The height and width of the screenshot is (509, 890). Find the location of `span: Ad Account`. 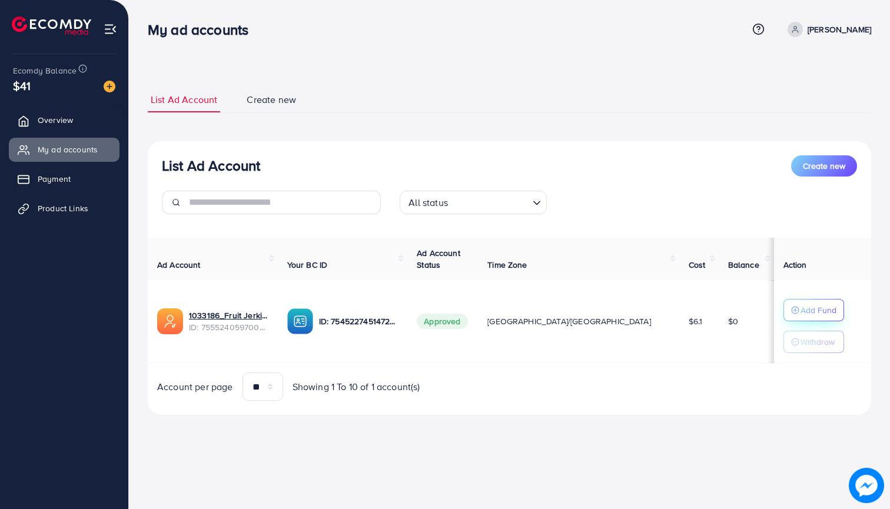

span: Ad Account is located at coordinates (179, 265).